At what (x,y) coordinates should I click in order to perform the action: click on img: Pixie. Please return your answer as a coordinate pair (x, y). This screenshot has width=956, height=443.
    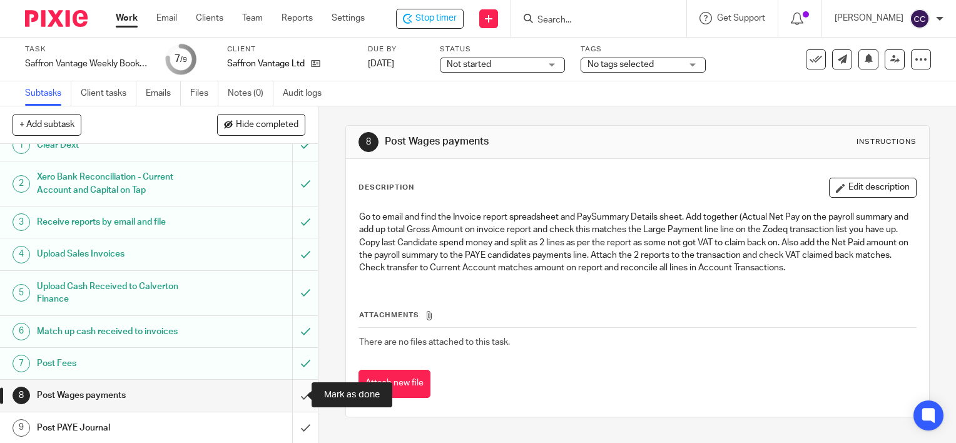
    Looking at the image, I should click on (56, 18).